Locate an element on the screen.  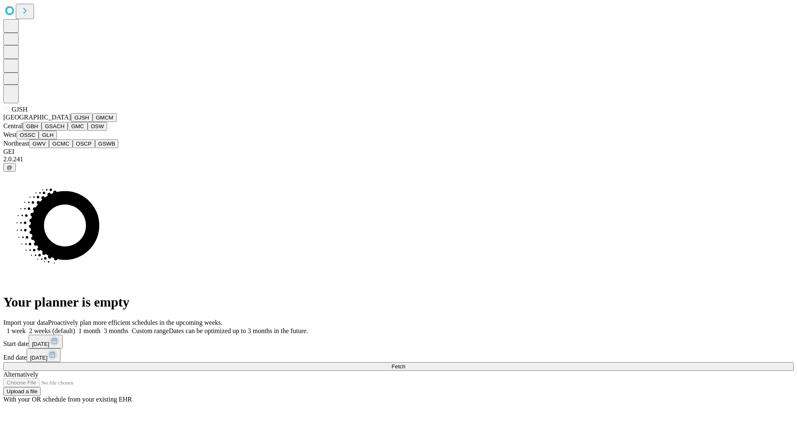
span: Dates can be optimized up to 3 months in the future. is located at coordinates (238, 331).